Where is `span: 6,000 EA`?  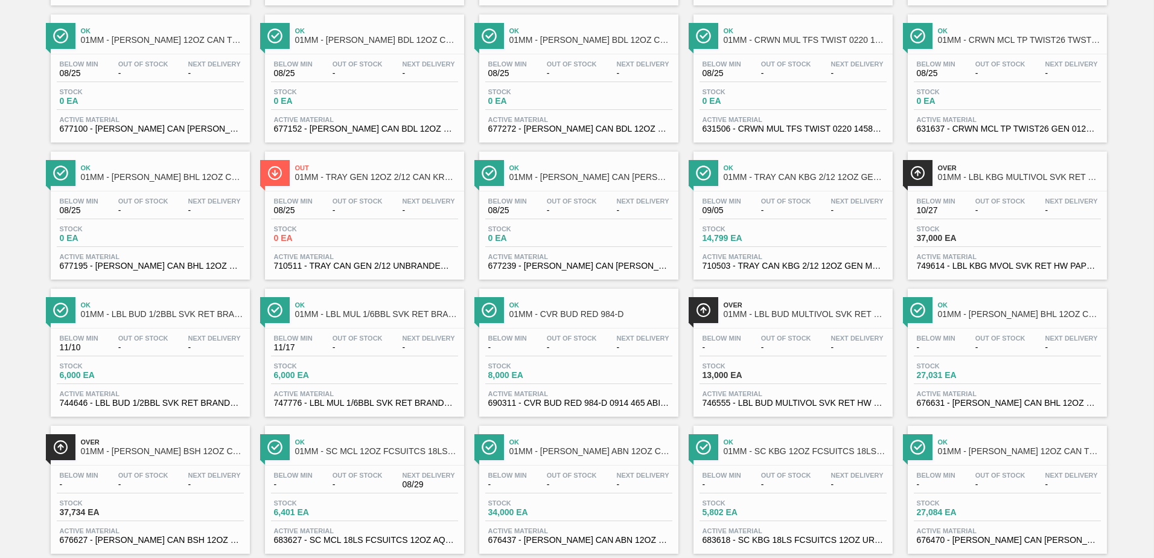
span: 6,000 EA is located at coordinates (102, 375).